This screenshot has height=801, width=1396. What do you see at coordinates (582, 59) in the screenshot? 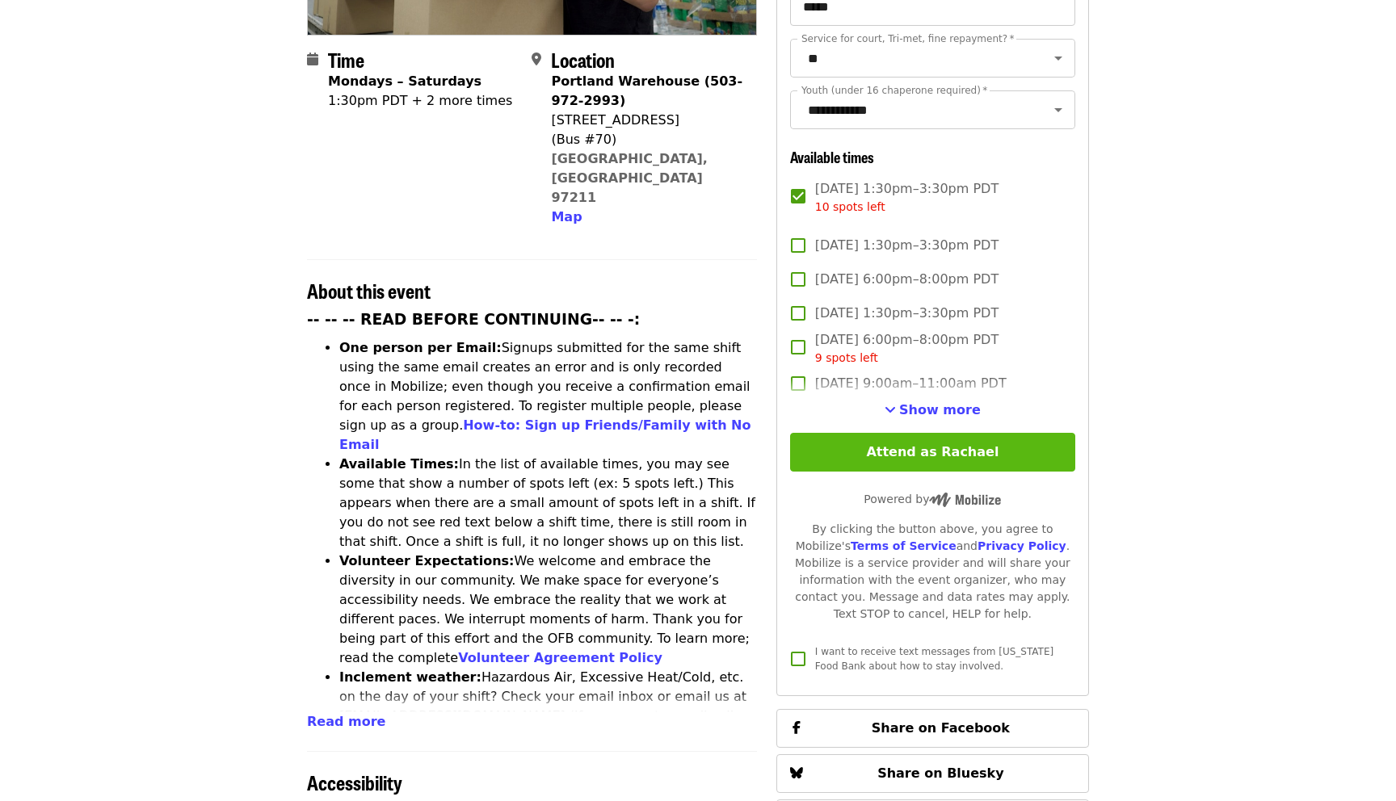
I see `span: Location` at bounding box center [582, 59].